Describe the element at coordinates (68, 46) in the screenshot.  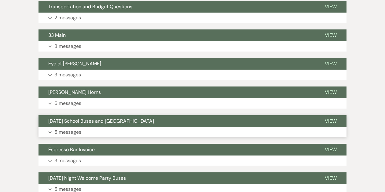
I see `p: 8 messages` at that location.